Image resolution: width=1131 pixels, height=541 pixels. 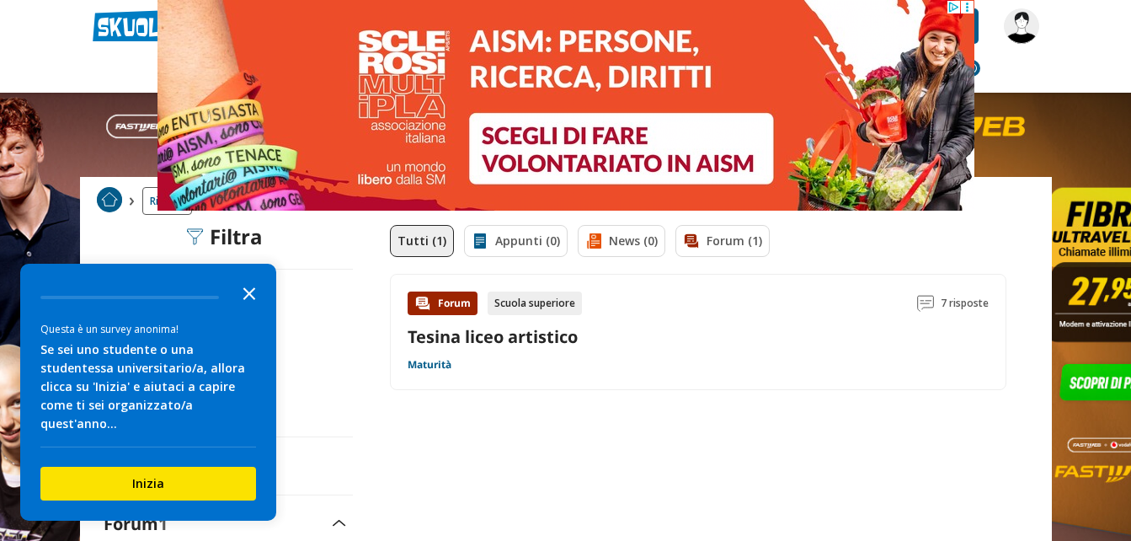 What do you see at coordinates (148, 387) in the screenshot?
I see `div: Se sei uno studente o una studentessa universitario/a, allora clicca su 'Inizia' e aiutaci a capi...` at bounding box center [148, 387].